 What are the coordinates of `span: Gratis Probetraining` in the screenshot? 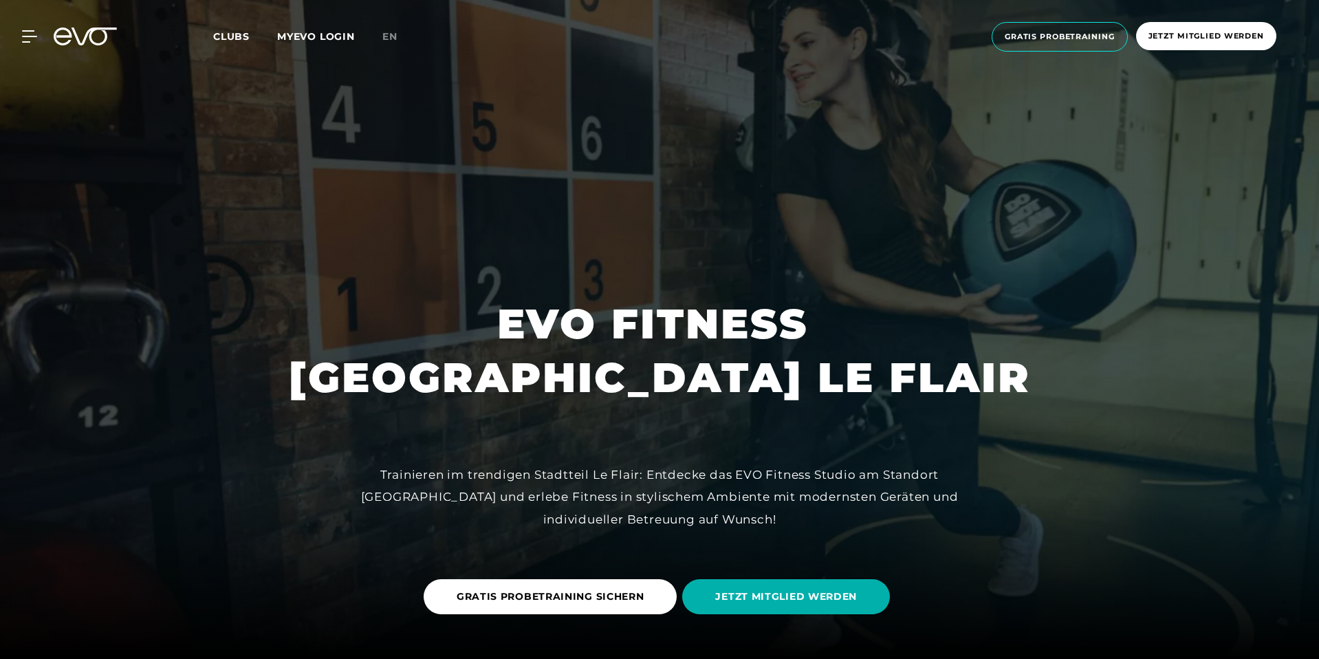 It's located at (1060, 36).